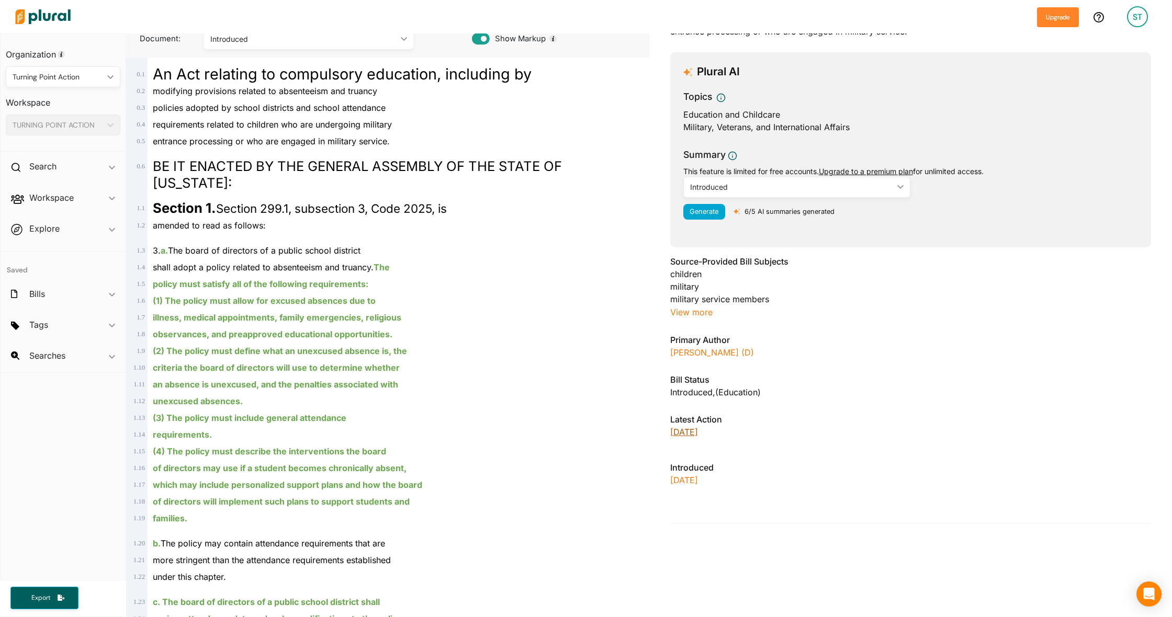  What do you see at coordinates (184, 208) in the screenshot?
I see `strong: Section 1.` at bounding box center [184, 208].